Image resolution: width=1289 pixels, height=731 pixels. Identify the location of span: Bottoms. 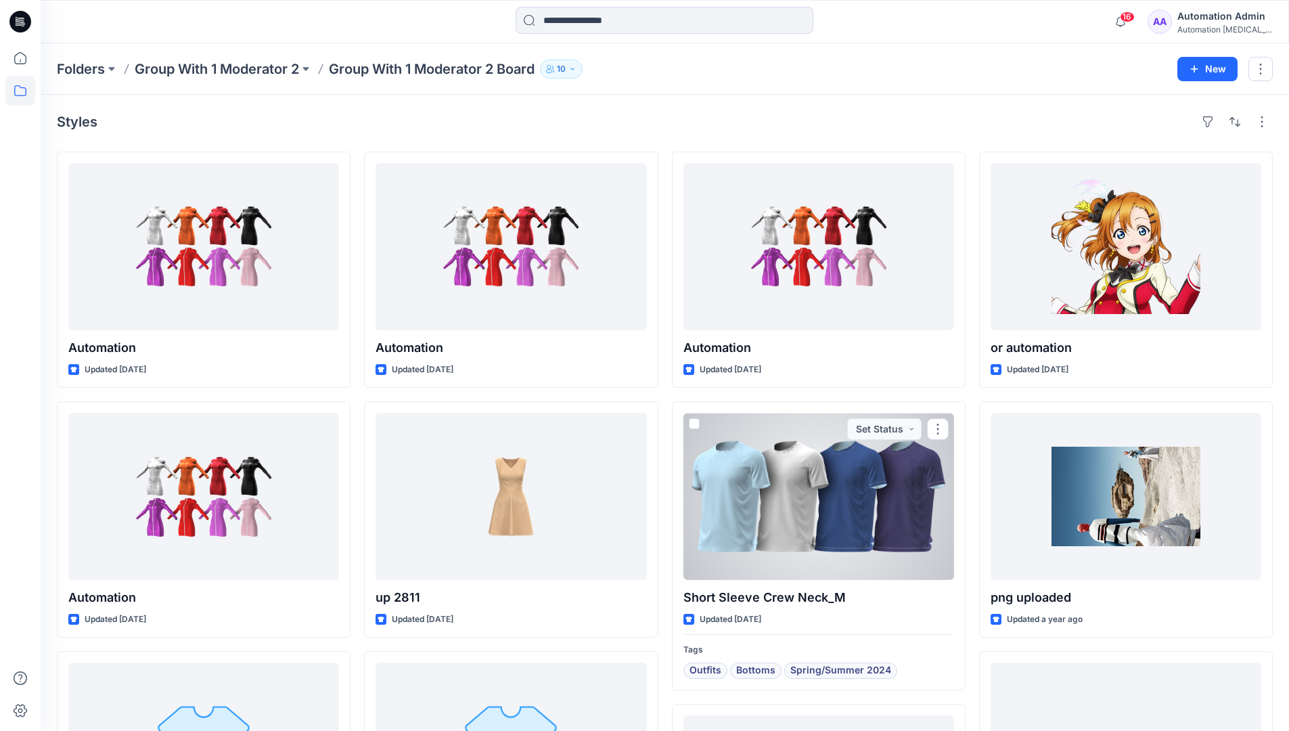
(756, 670).